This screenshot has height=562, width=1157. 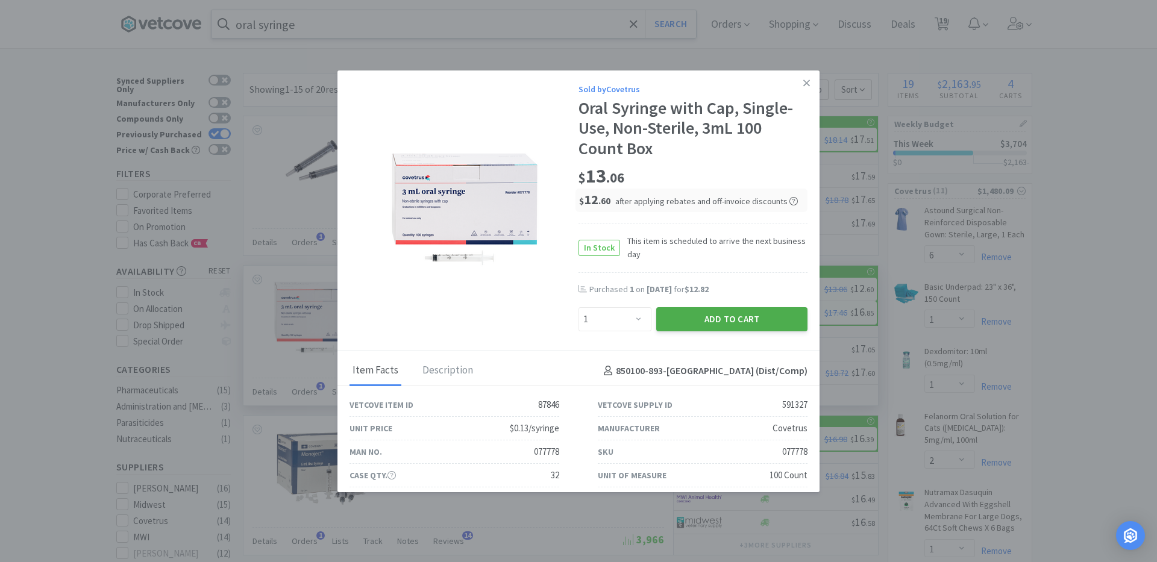 I want to click on div: 591327, so click(x=795, y=405).